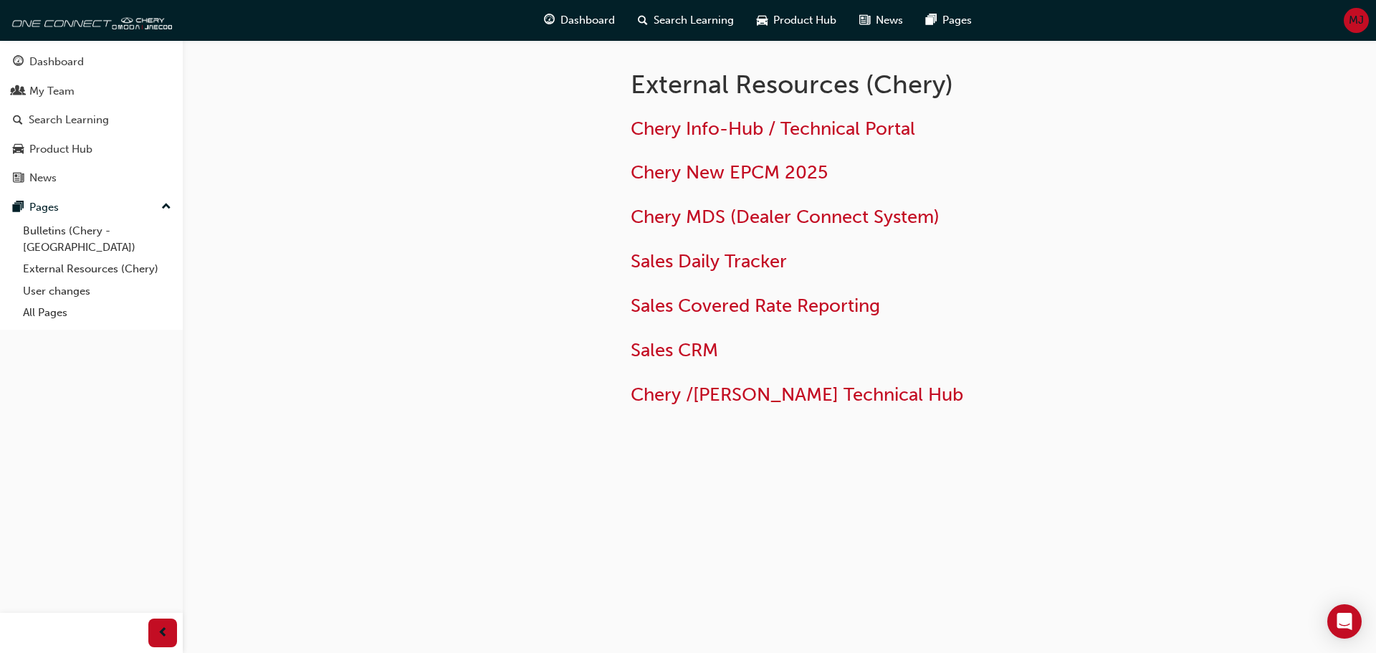  I want to click on div: News, so click(43, 178).